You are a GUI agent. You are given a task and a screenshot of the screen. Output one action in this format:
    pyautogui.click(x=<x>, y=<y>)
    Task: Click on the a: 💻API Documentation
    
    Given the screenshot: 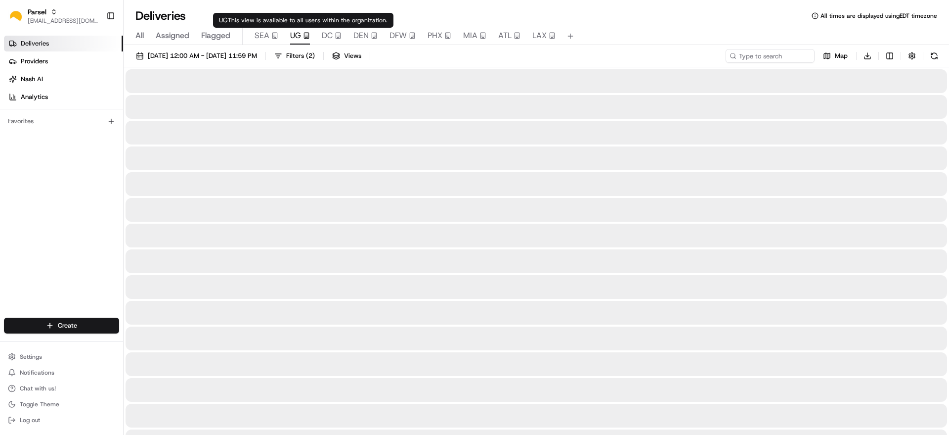 What is the action you would take?
    pyautogui.click(x=121, y=148)
    